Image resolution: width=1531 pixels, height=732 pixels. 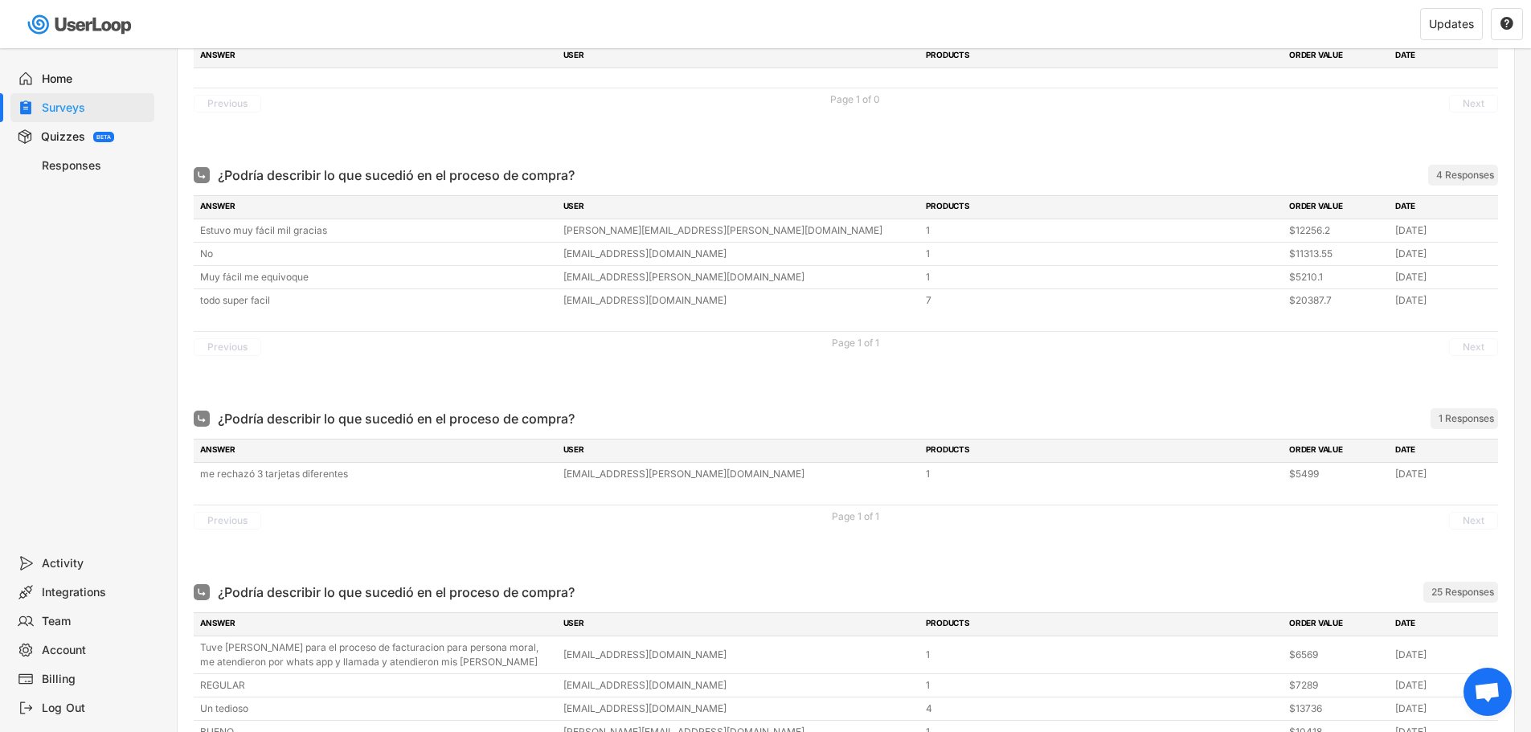 I want to click on div: Team, so click(x=95, y=621).